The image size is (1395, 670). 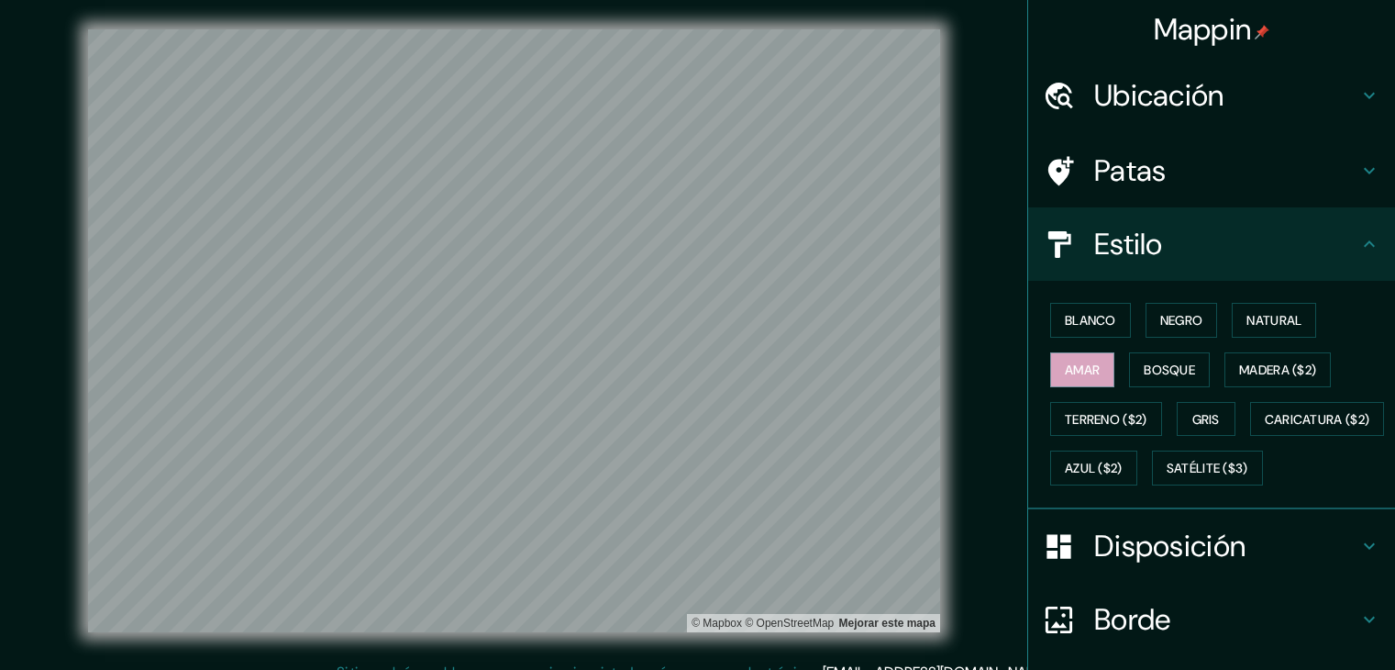 I want to click on button: Satélite ($3), so click(x=1207, y=468).